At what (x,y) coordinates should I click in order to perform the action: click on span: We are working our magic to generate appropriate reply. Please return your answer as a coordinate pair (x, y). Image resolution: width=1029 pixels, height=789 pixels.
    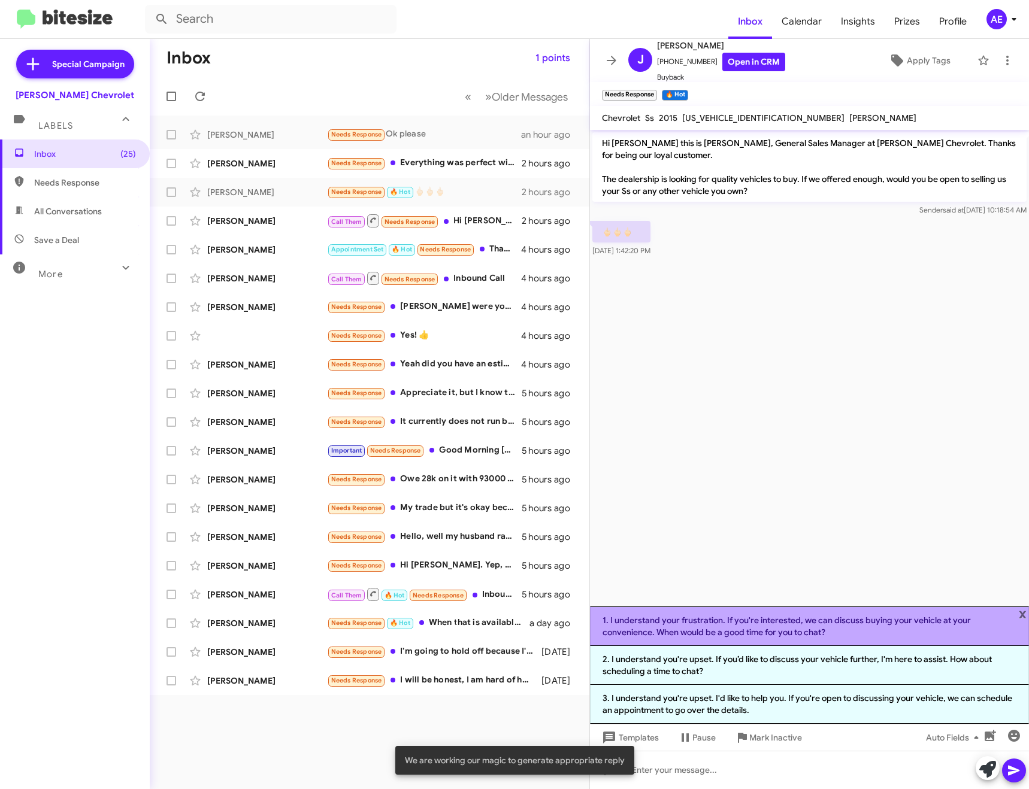
    Looking at the image, I should click on (514, 760).